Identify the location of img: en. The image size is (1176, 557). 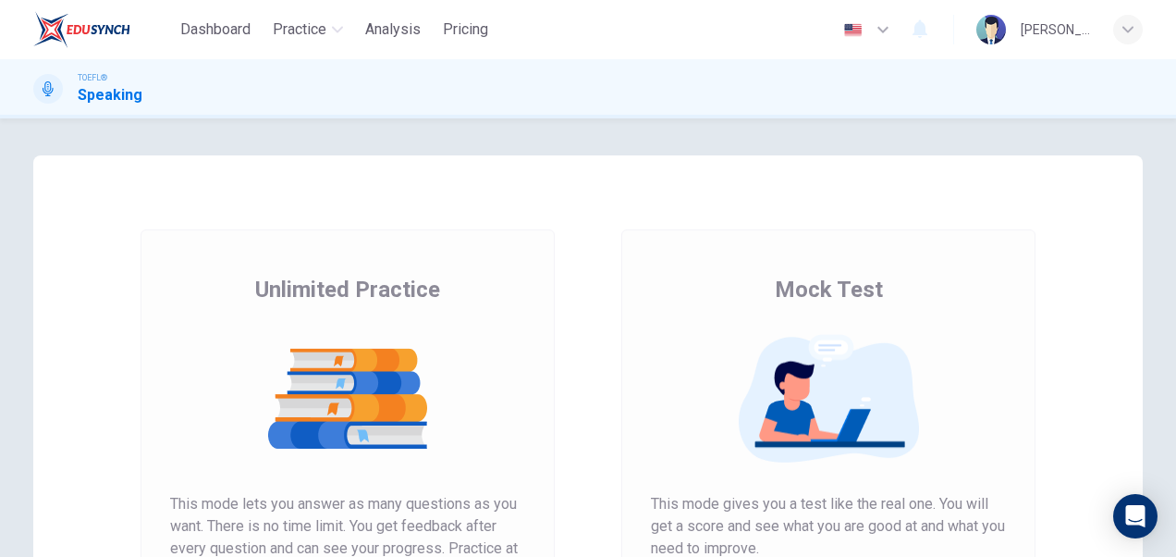
(852, 30).